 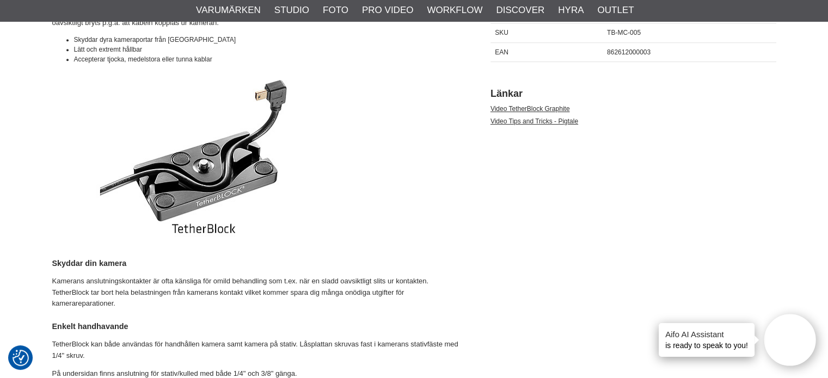 What do you see at coordinates (501, 33) in the screenshot?
I see `span: SKU` at bounding box center [501, 33].